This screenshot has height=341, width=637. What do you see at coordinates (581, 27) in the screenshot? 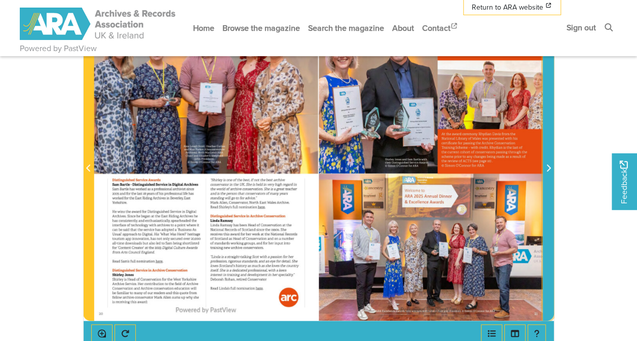
I see `a: Sign out` at bounding box center [581, 27].